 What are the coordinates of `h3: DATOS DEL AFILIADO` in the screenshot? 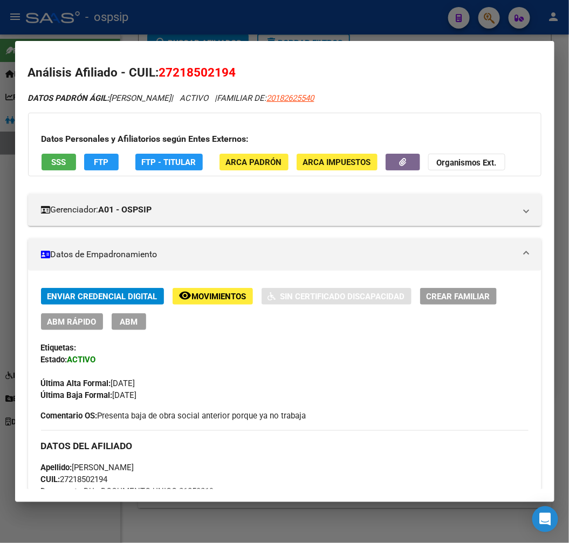 It's located at (285, 446).